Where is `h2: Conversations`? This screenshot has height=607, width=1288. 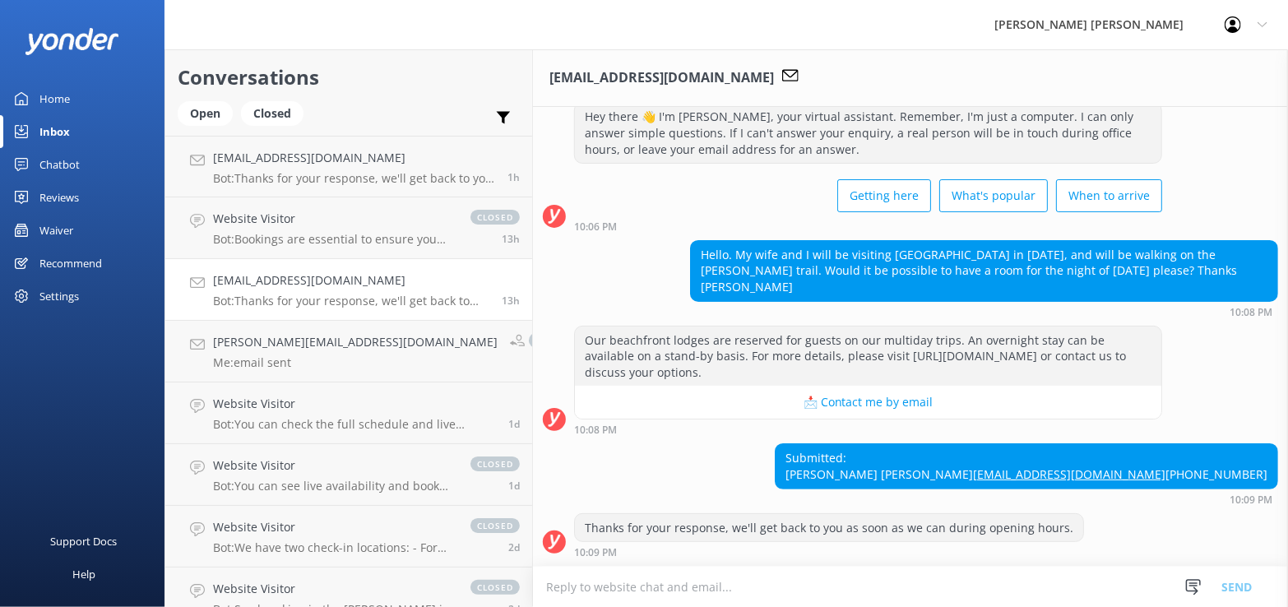
h2: Conversations is located at coordinates (349, 77).